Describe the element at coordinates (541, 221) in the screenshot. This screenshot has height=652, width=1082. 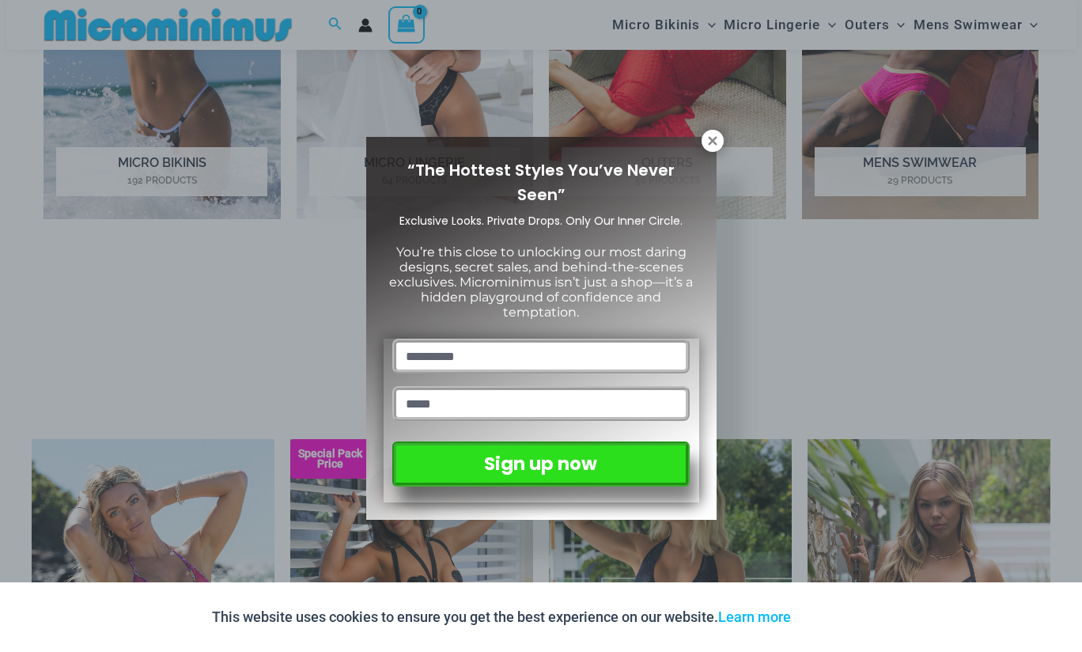
I see `span: Exclusive Looks. Private Drops. Only Our Inner Circle.` at that location.